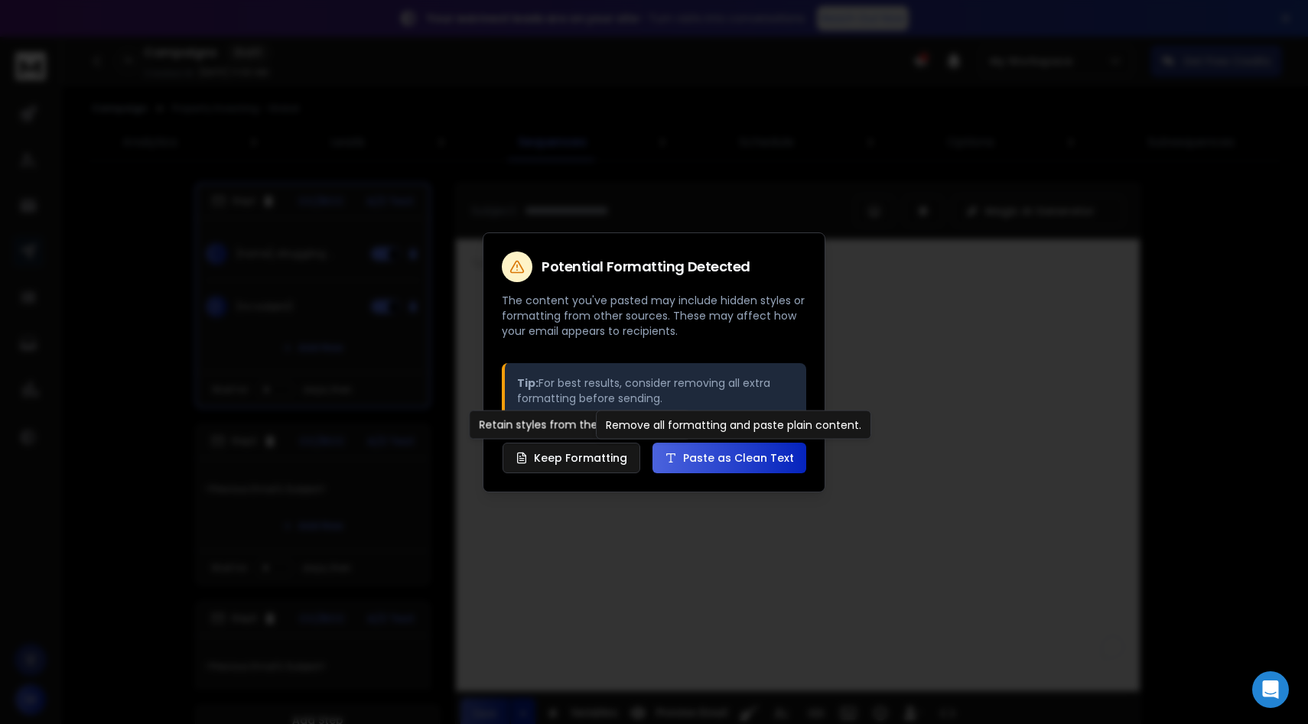 The height and width of the screenshot is (724, 1308). What do you see at coordinates (733, 425) in the screenshot?
I see `div: Remove all formatting and paste plain content.` at bounding box center [733, 425].